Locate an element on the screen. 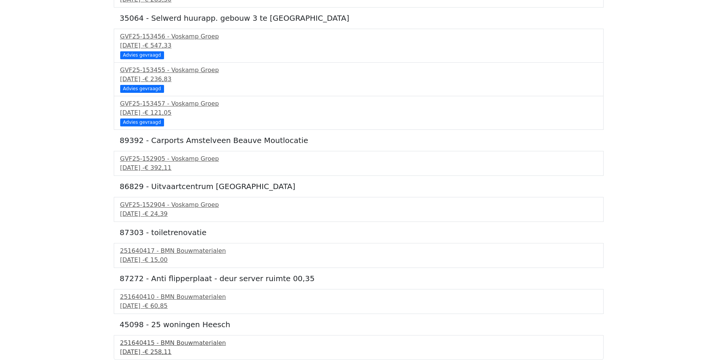 The width and height of the screenshot is (717, 360). span: € 24,39 is located at coordinates (156, 214).